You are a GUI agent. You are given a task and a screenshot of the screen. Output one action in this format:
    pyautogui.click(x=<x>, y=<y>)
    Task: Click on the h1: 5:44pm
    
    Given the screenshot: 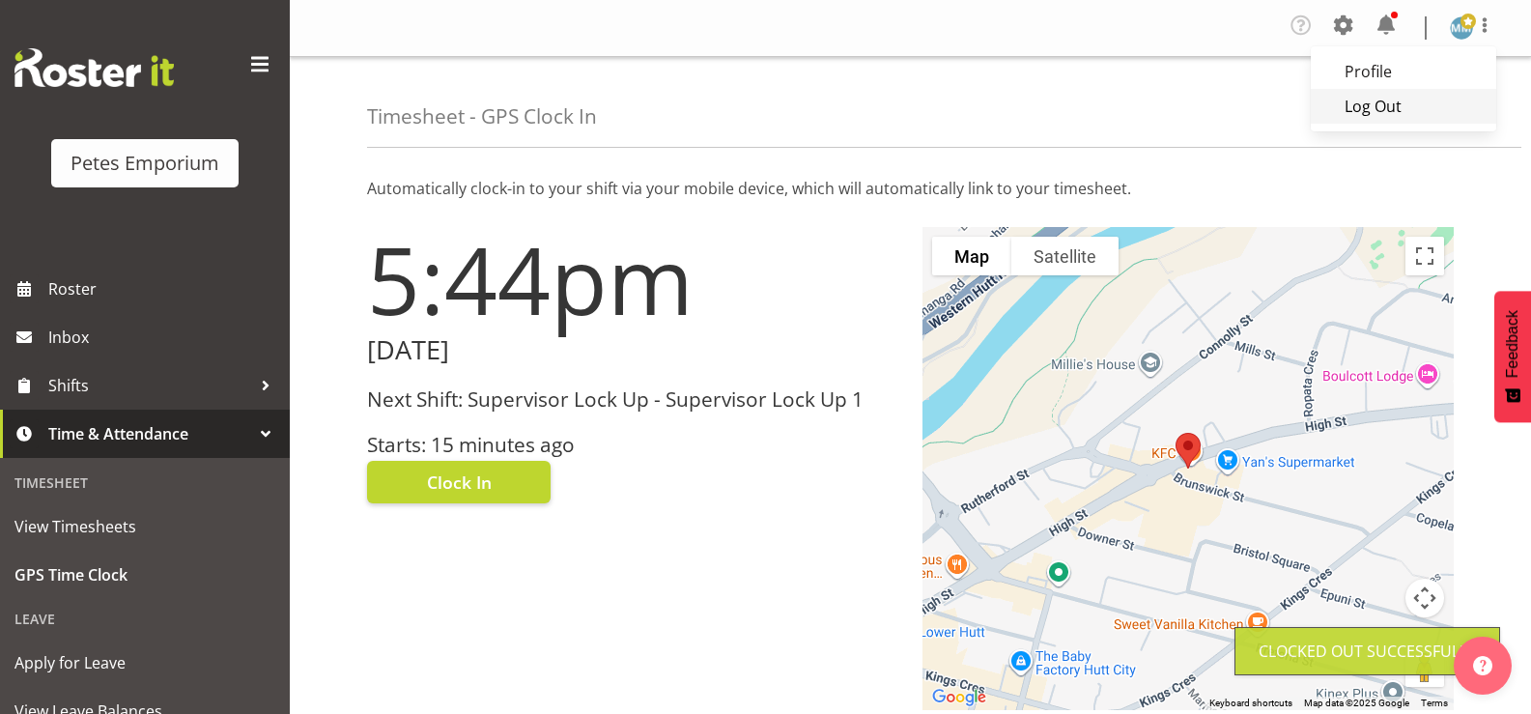 What is the action you would take?
    pyautogui.click(x=633, y=279)
    